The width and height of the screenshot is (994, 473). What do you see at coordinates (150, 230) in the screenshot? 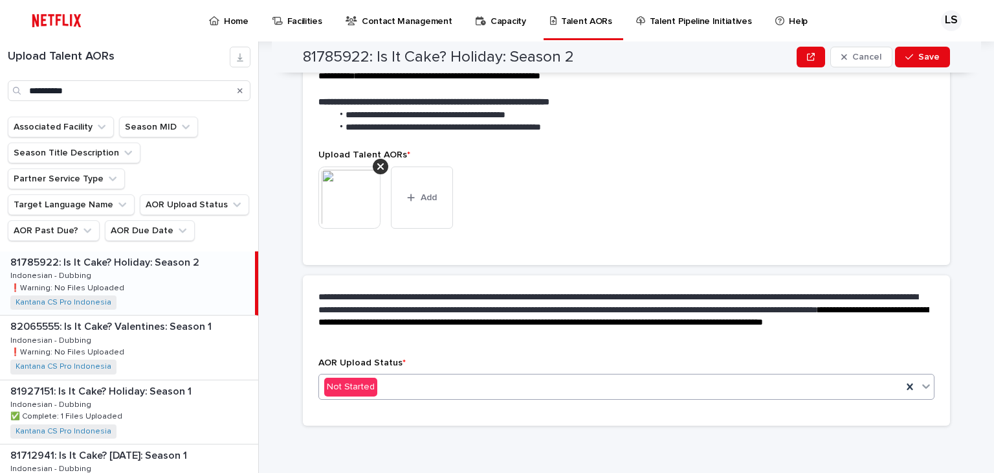
I see `button: AOR Due Date` at bounding box center [150, 230].